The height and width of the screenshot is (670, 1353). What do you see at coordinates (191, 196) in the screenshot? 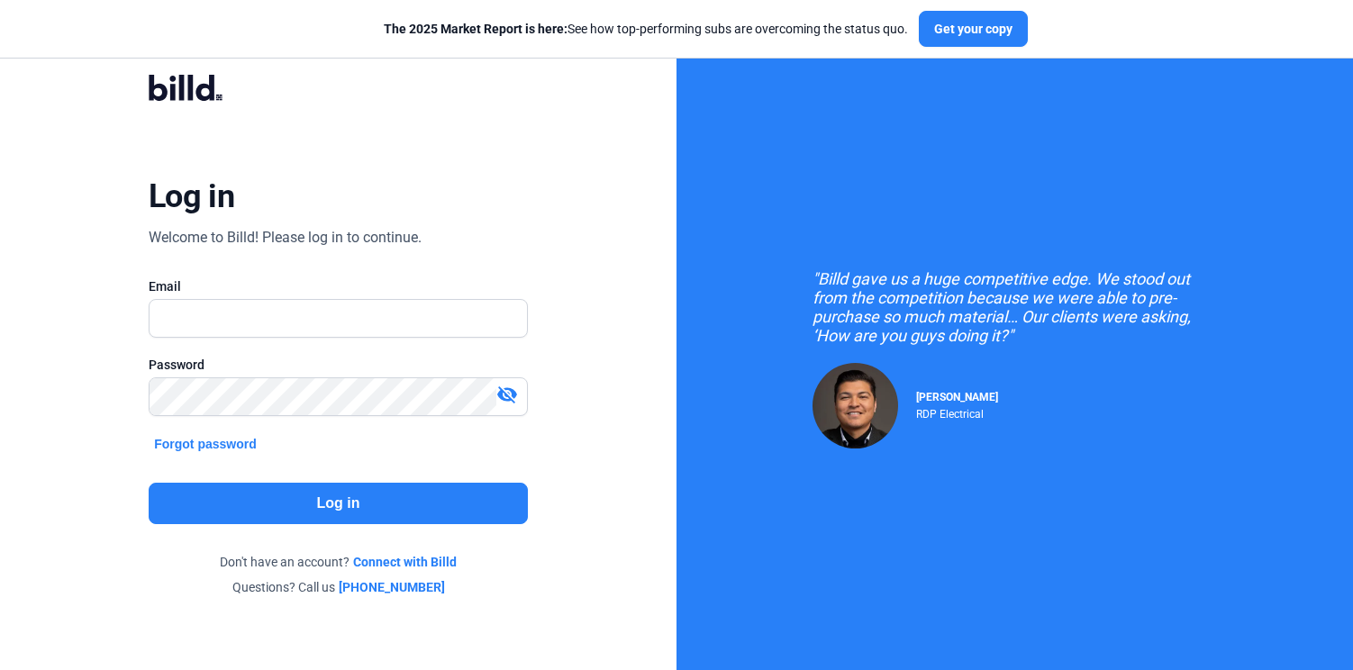
I see `div: Log in` at bounding box center [191, 196].